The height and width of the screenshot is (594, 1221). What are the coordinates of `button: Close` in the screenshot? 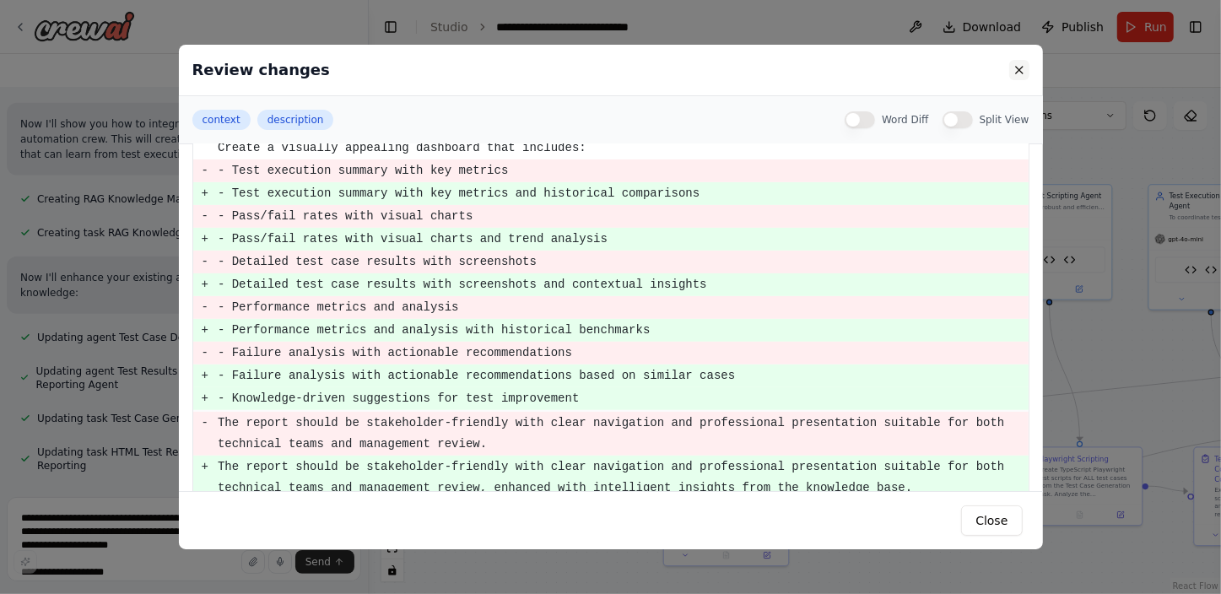 It's located at (991, 521).